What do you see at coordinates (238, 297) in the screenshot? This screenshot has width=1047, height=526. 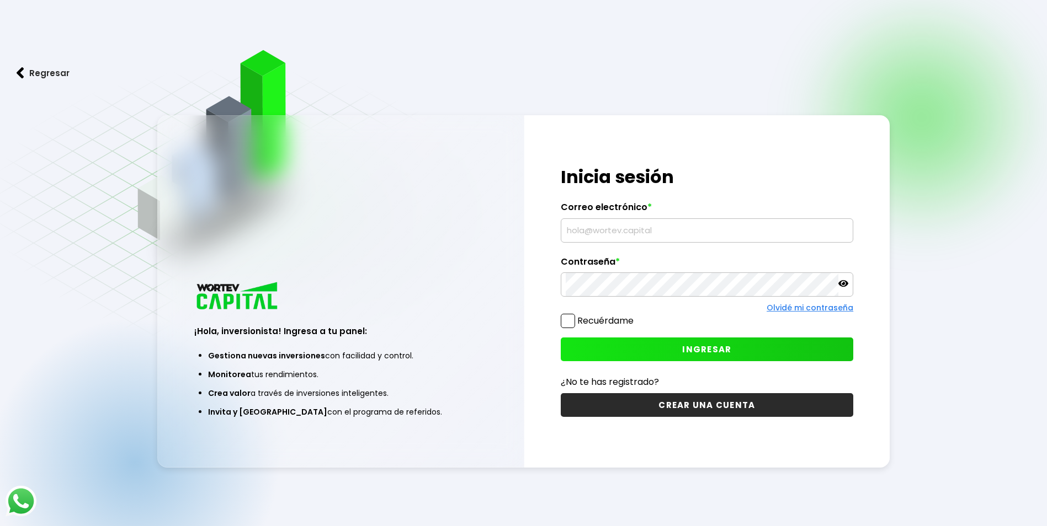 I see `img: logo_wortev_capital` at bounding box center [238, 297].